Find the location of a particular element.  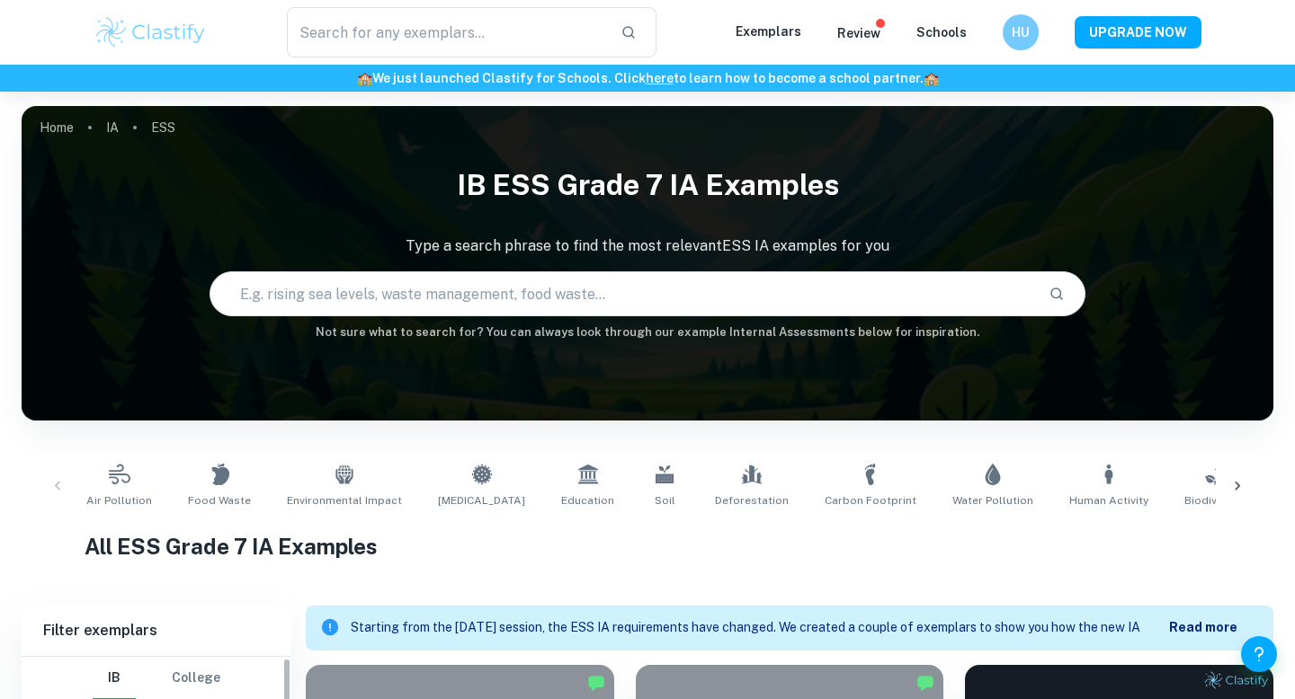

h6: HU is located at coordinates (1020, 32).